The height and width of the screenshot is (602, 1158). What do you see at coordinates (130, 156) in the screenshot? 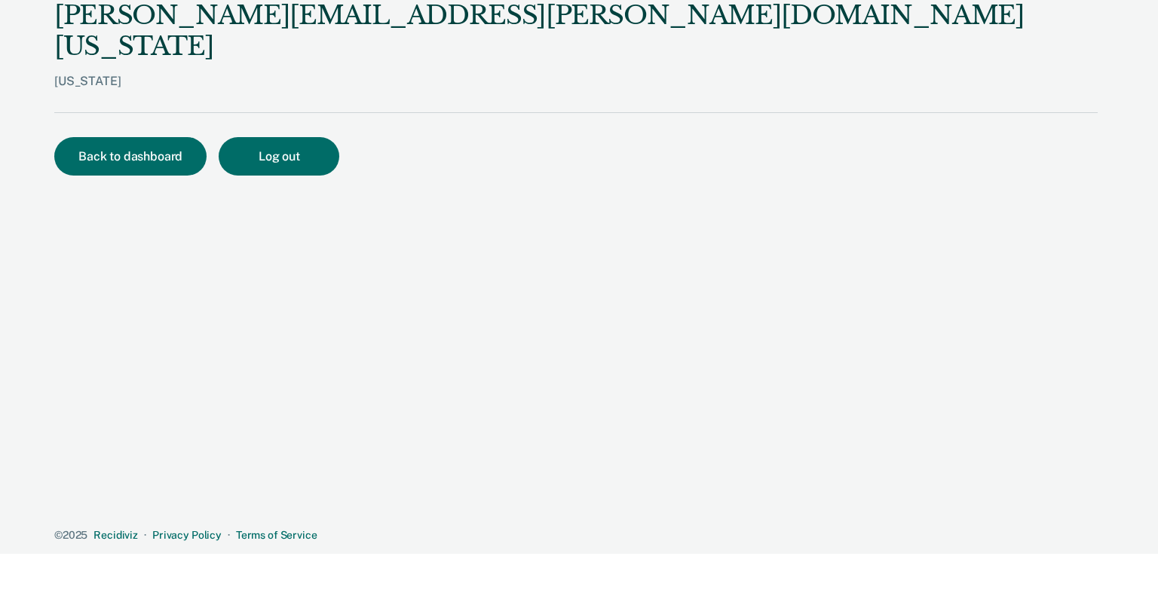
I see `button: Back to dashboard` at bounding box center [130, 156].